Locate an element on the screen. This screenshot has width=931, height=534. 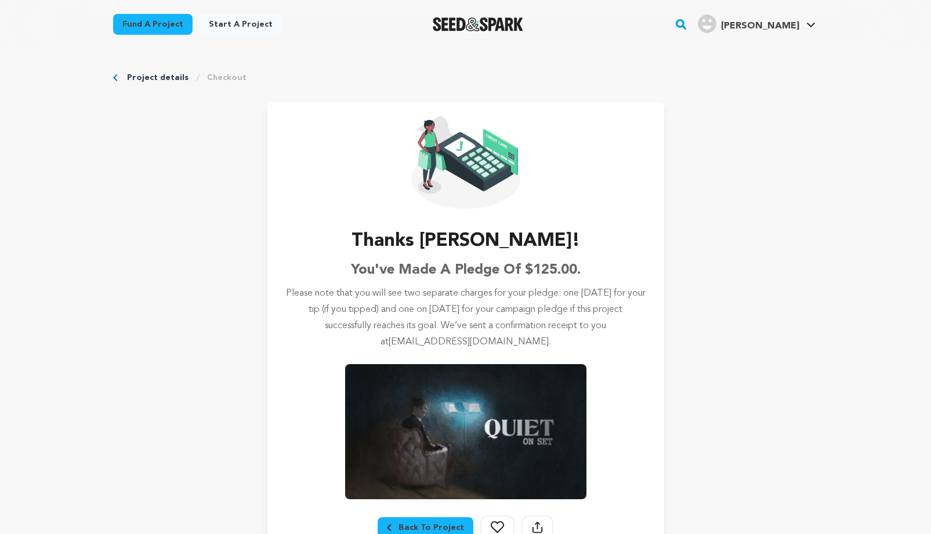
img: Seed&Spark Confirmation Icon is located at coordinates (466, 162).